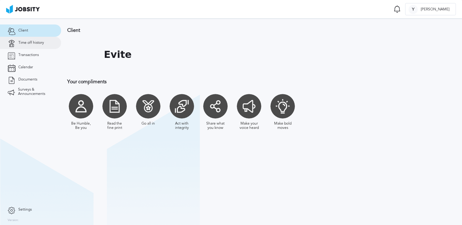 The width and height of the screenshot is (462, 225). I want to click on span: Settings, so click(25, 209).